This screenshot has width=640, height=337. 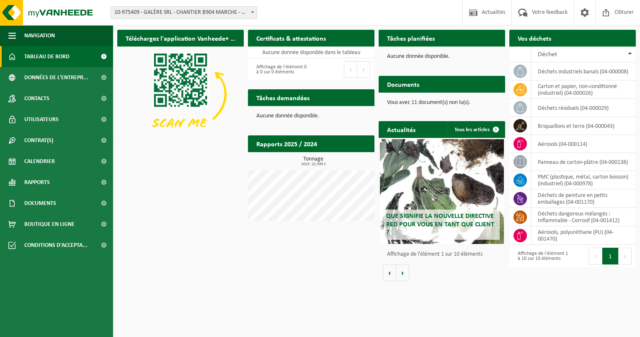 What do you see at coordinates (37, 182) in the screenshot?
I see `span: Rapports` at bounding box center [37, 182].